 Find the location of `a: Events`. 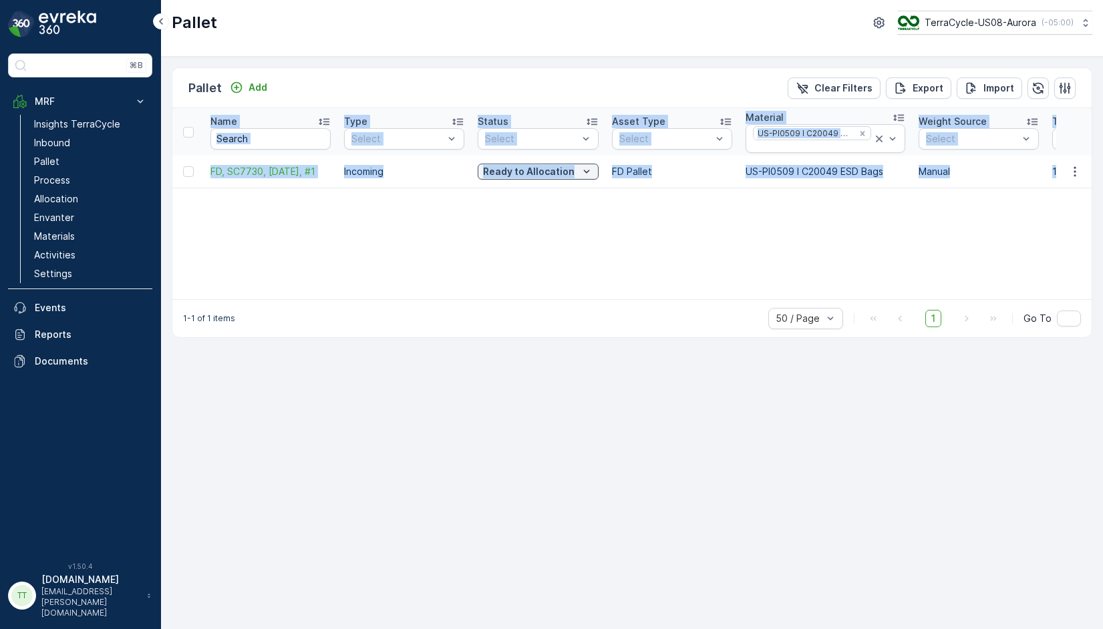

a: Events is located at coordinates (80, 308).